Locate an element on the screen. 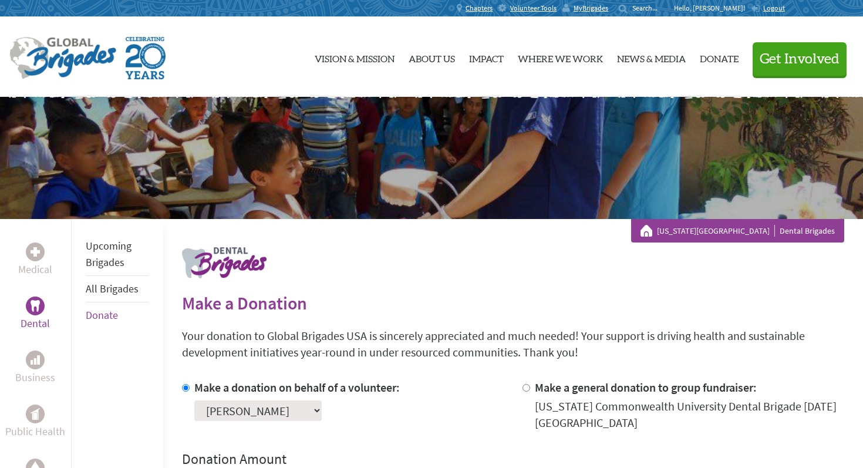 The width and height of the screenshot is (863, 468). a: DentalDental is located at coordinates (35, 314).